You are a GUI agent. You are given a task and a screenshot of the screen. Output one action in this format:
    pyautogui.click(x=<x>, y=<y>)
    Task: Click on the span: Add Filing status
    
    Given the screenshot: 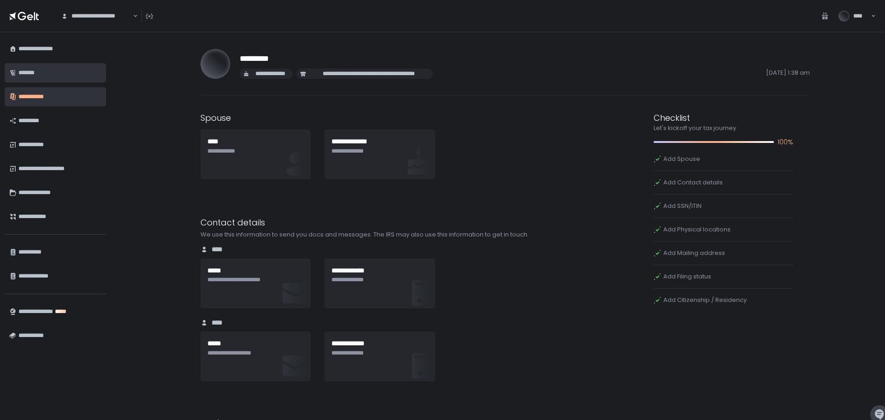 What is the action you would take?
    pyautogui.click(x=687, y=277)
    